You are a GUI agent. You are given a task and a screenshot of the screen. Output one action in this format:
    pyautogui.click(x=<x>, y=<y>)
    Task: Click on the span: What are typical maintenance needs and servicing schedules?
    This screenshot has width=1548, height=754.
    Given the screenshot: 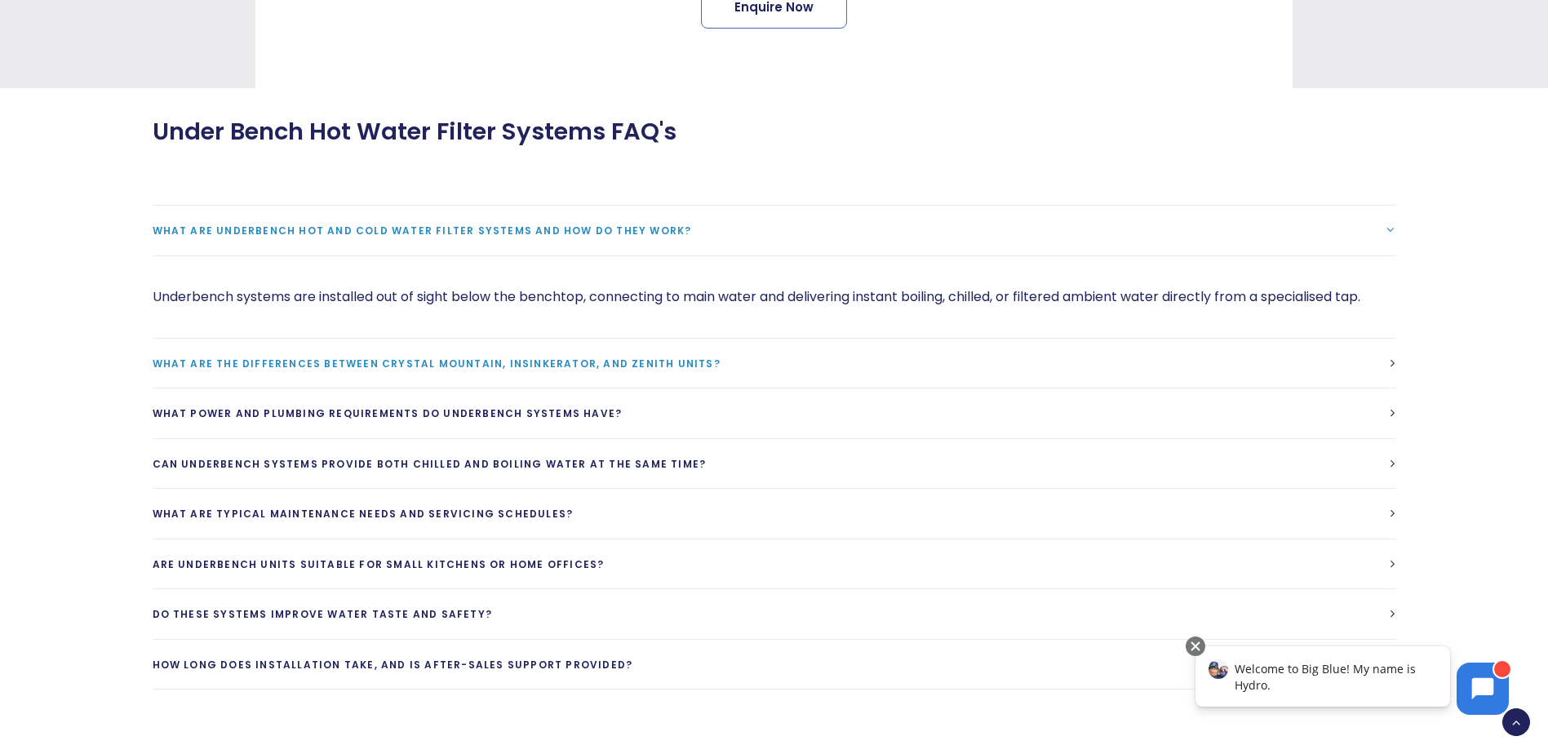 What is the action you would take?
    pyautogui.click(x=363, y=513)
    